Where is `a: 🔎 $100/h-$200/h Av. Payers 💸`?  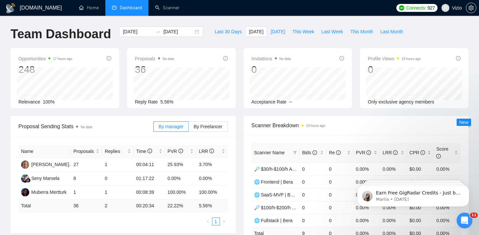 a: 🔎 $100/h-$200/h Av. Payers 💸 is located at coordinates (288, 208).